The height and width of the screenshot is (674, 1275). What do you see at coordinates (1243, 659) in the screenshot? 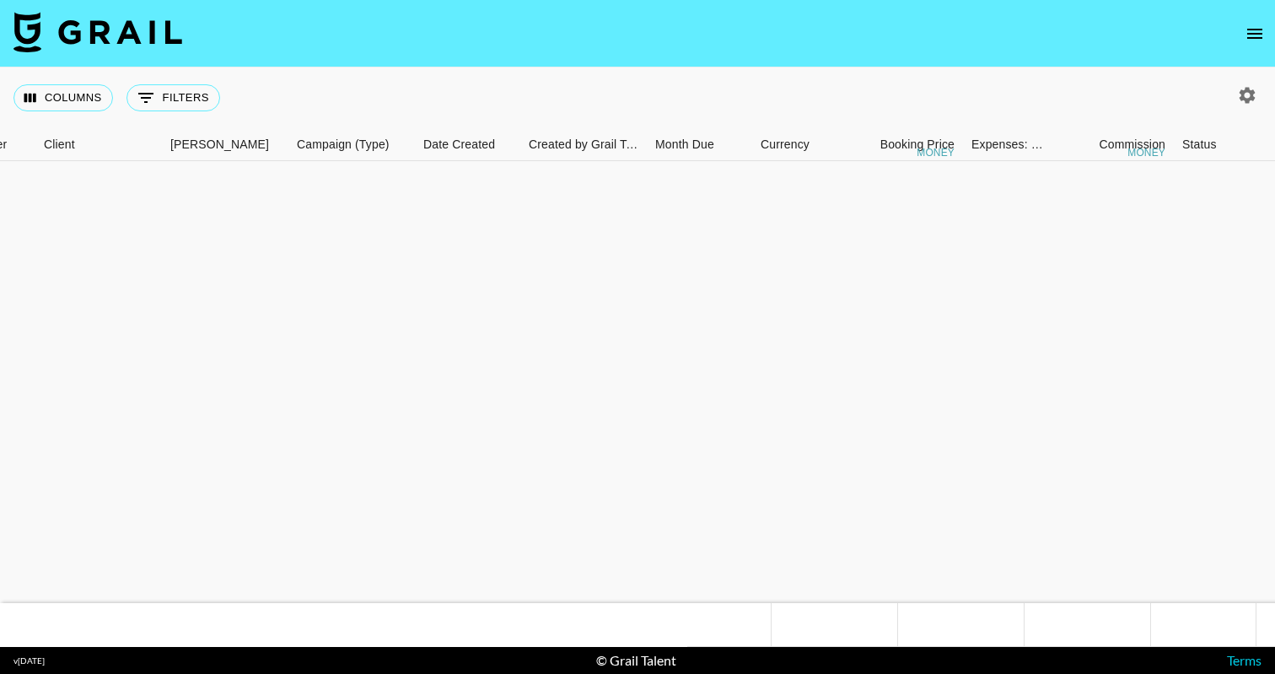
I see `a: Terms` at bounding box center [1243, 659].